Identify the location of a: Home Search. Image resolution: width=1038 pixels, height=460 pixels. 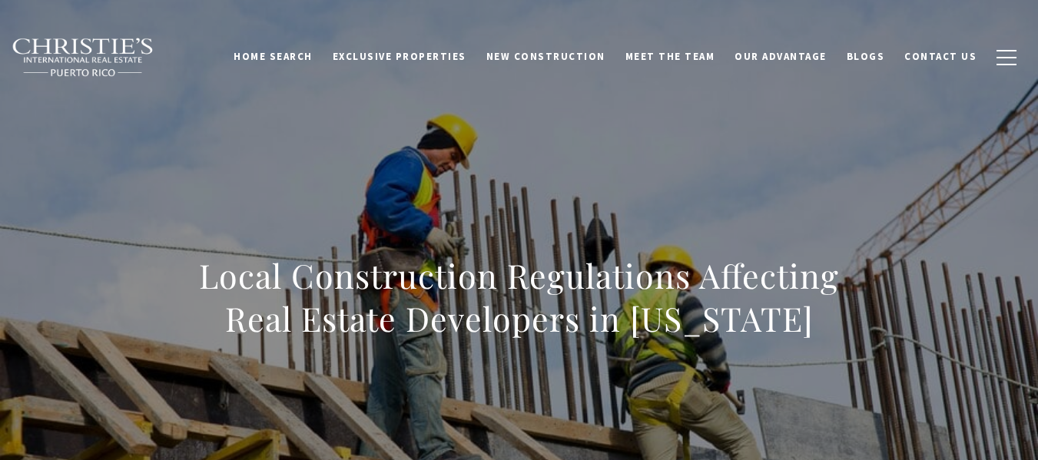
(273, 57).